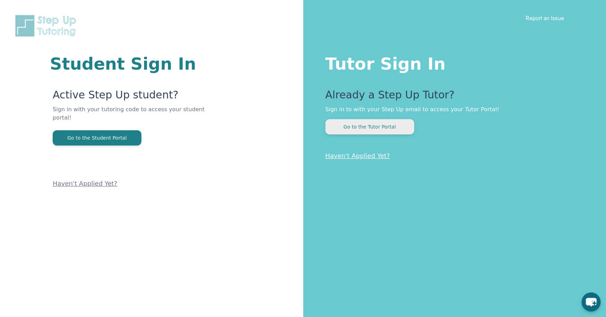 This screenshot has height=317, width=606. Describe the element at coordinates (136, 97) in the screenshot. I see `p: Active Step Up student?` at that location.